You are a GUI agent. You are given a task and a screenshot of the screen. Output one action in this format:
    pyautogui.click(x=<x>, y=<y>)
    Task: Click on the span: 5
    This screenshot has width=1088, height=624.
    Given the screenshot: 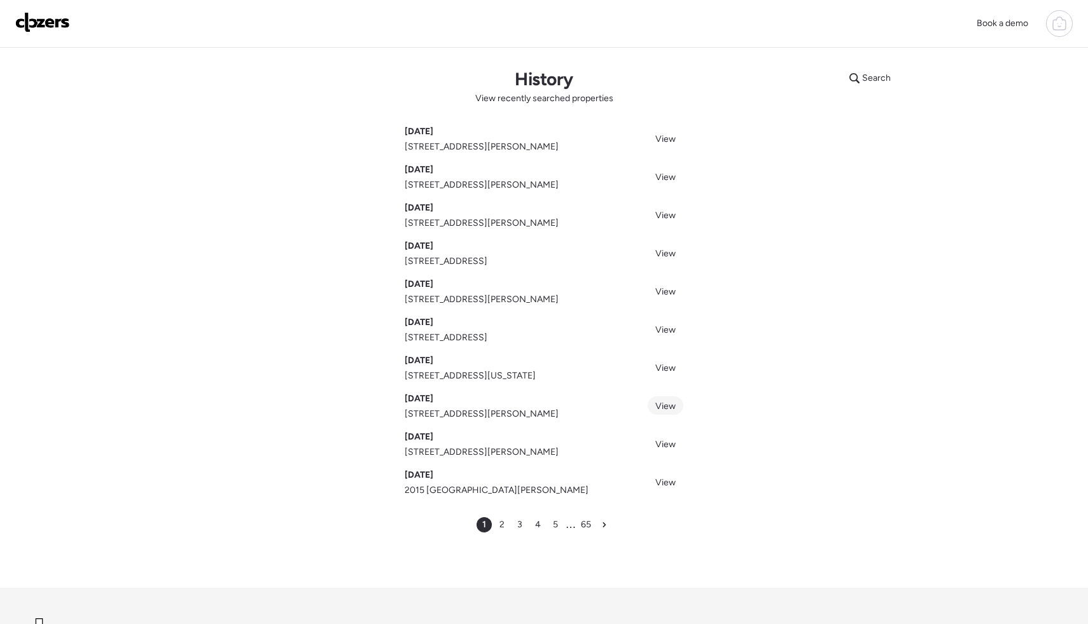 What is the action you would take?
    pyautogui.click(x=555, y=525)
    